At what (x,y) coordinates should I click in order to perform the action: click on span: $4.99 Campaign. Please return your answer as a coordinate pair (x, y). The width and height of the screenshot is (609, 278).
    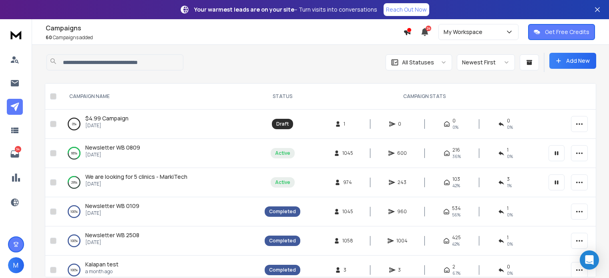
    Looking at the image, I should click on (107, 118).